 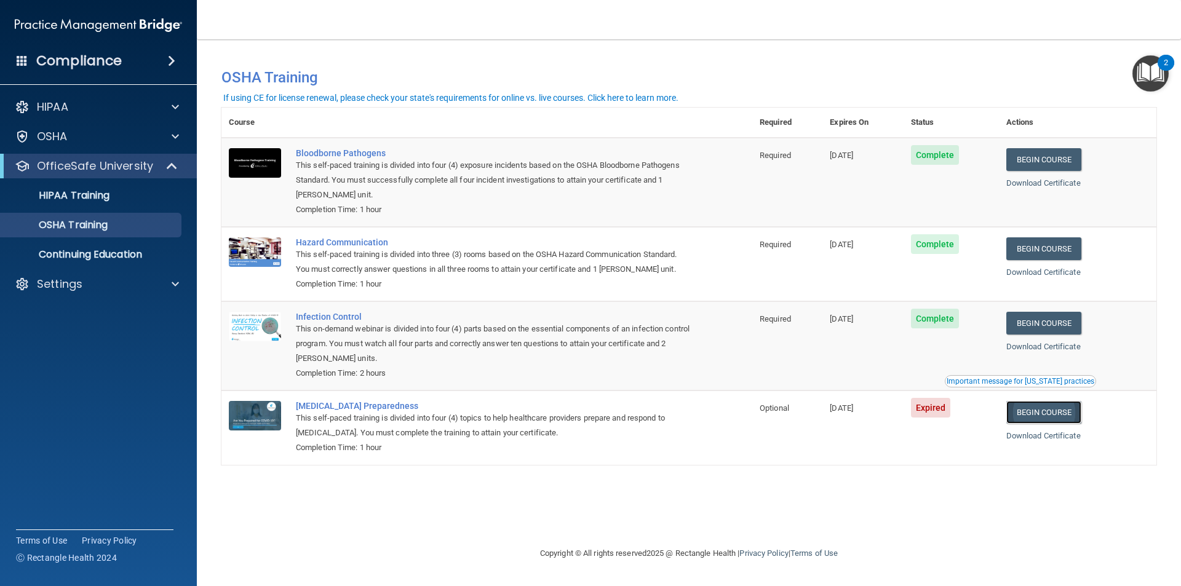 What do you see at coordinates (1150, 73) in the screenshot?
I see `button: Open Resource Center, 2 new notifications` at bounding box center [1150, 73].